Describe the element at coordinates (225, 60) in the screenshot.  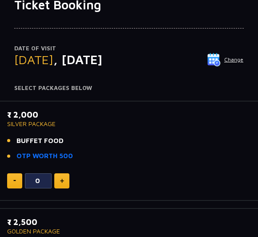
I see `button: Change` at that location.